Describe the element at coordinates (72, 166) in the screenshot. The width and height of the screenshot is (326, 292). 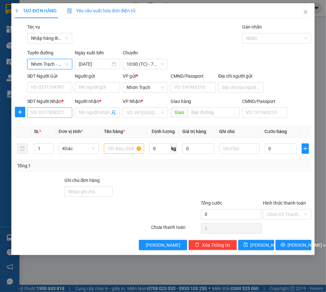
I see `div: Tổng: 1` at that location.